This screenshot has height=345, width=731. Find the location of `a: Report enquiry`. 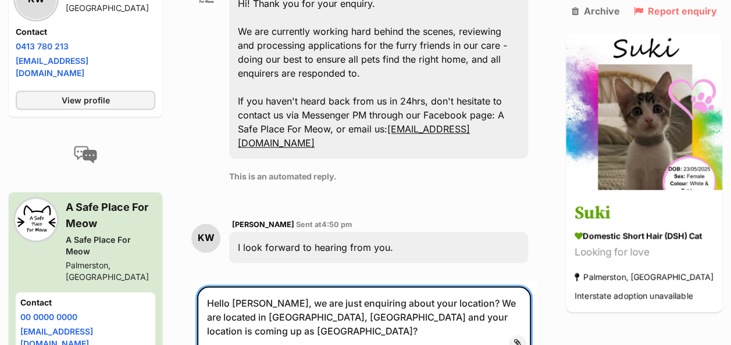

a: Report enquiry is located at coordinates (675, 11).